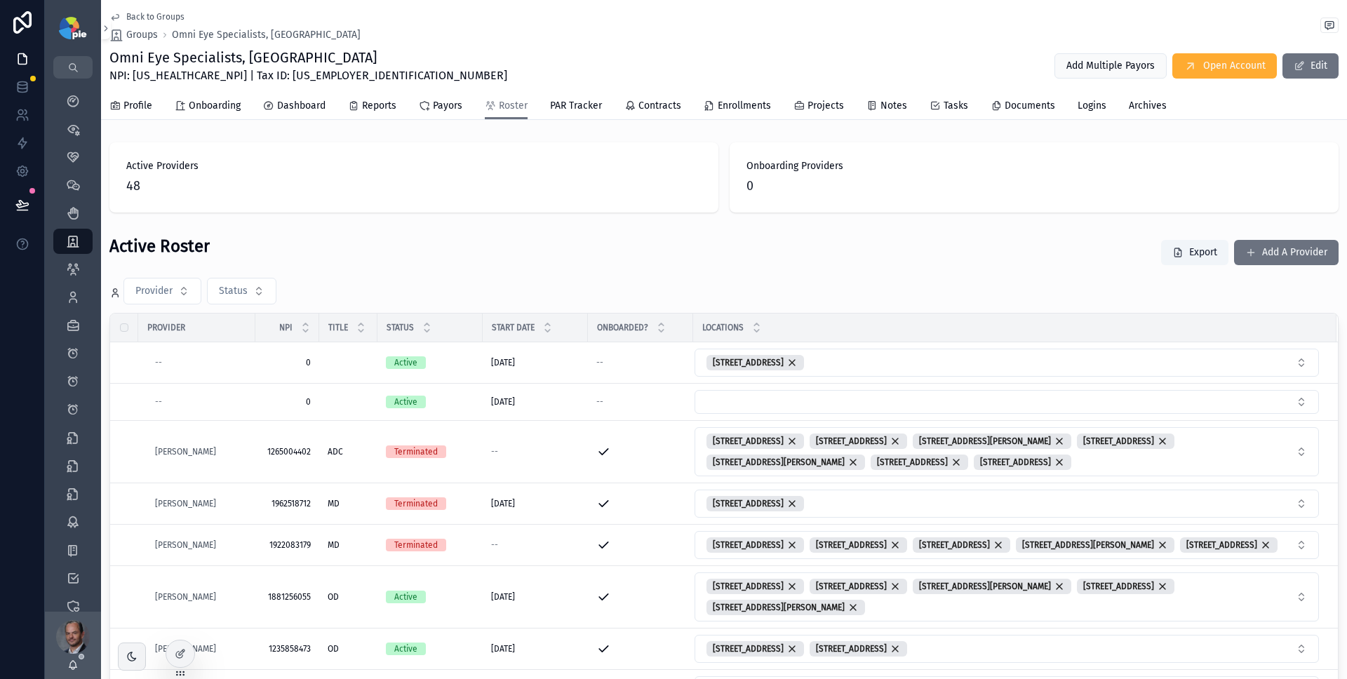  I want to click on span: Notes, so click(893, 106).